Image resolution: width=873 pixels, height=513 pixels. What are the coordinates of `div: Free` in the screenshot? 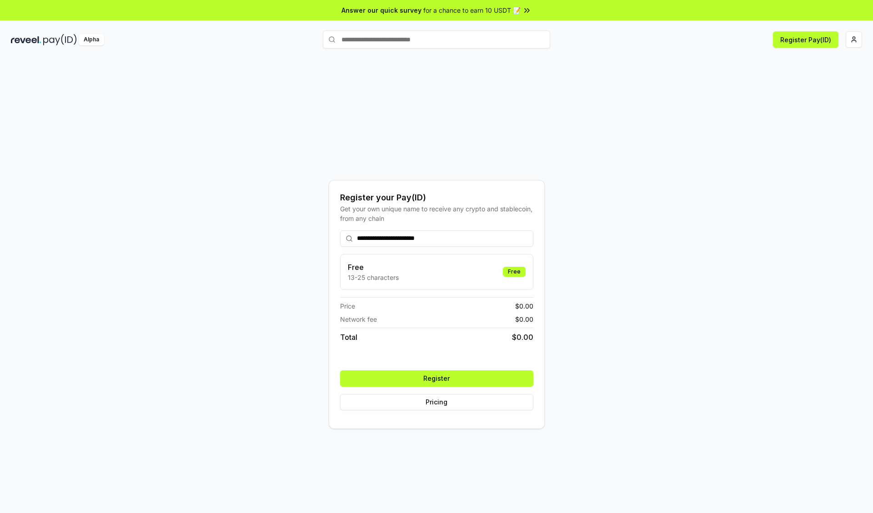 It's located at (514, 272).